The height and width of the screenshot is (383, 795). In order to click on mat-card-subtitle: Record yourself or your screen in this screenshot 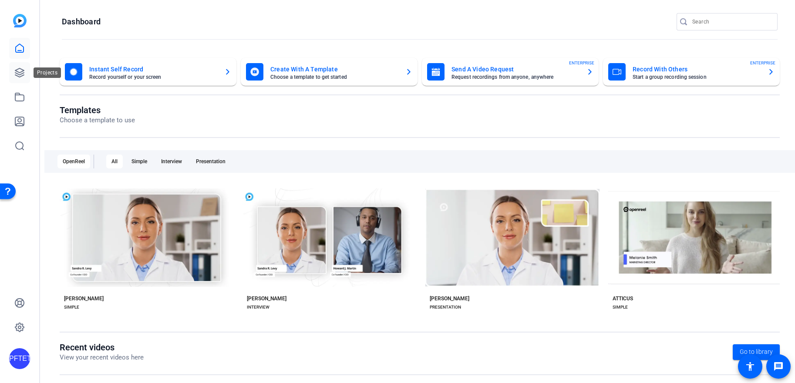, I will do `click(153, 77)`.